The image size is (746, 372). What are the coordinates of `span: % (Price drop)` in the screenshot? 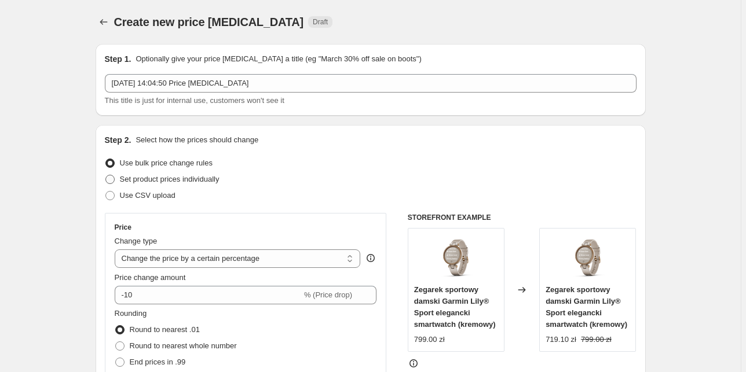 It's located at (328, 295).